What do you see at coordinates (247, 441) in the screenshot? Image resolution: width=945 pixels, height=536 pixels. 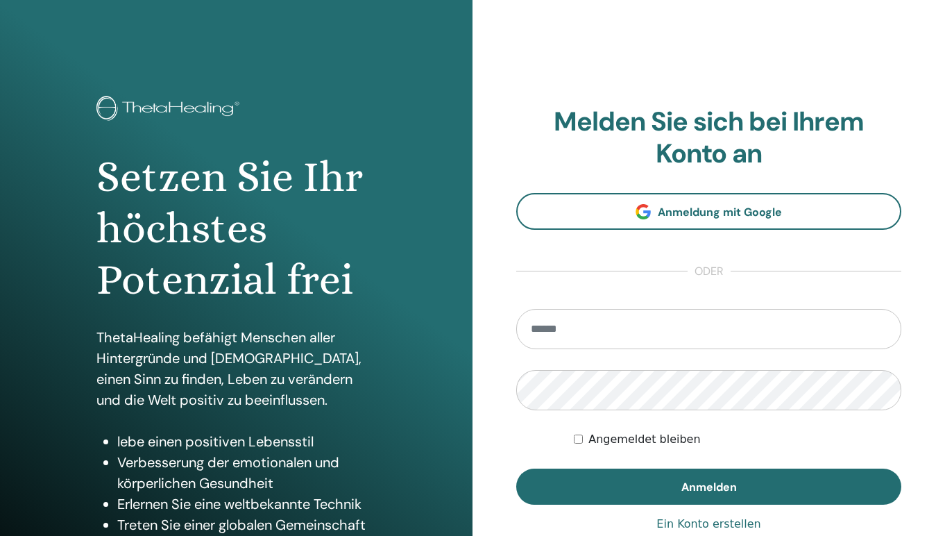 I see `li: lebe einen positiven Lebensstil` at bounding box center [247, 441].